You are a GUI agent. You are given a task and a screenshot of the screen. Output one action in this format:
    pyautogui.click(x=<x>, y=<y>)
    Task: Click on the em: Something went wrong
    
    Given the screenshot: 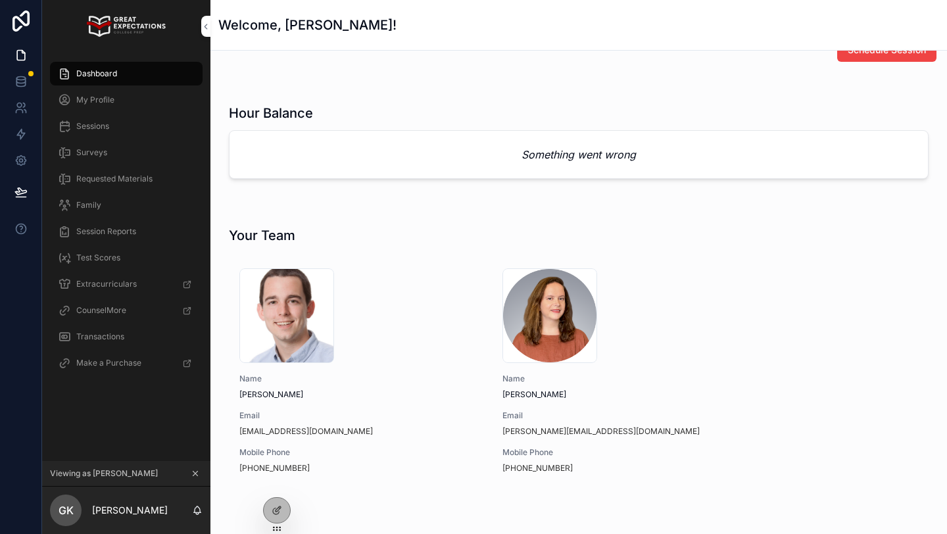 What is the action you would take?
    pyautogui.click(x=579, y=155)
    